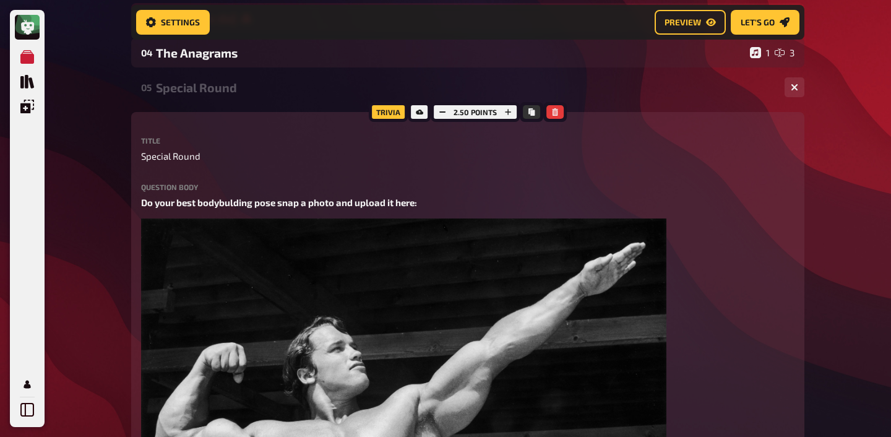 The image size is (891, 437). Describe the element at coordinates (468, 140) in the screenshot. I see `label: Title` at that location.